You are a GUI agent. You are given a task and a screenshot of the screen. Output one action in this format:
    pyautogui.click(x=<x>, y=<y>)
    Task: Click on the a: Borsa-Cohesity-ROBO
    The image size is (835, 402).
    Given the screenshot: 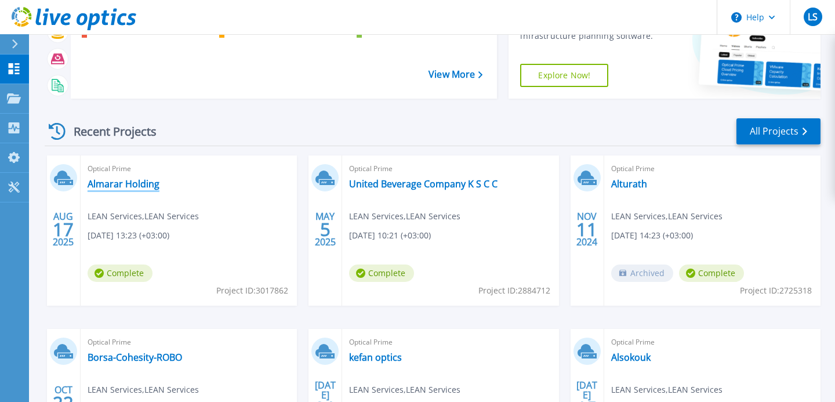 What is the action you would take?
    pyautogui.click(x=134, y=357)
    